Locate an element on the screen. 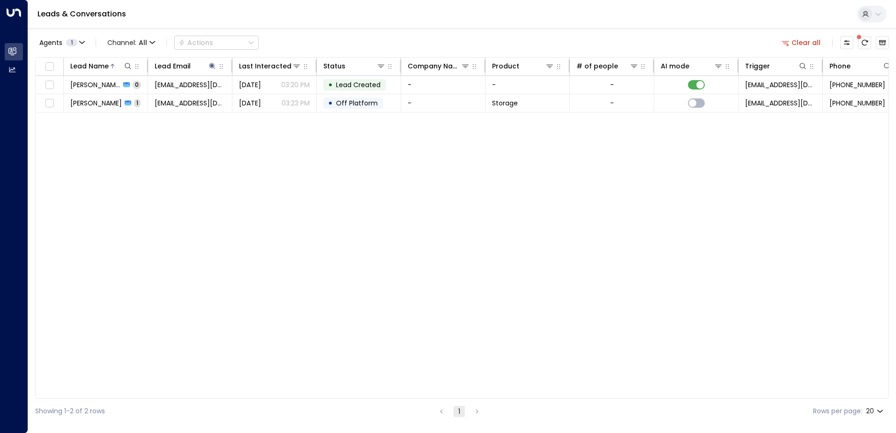 This screenshot has width=896, height=433. span: There are new threads available. Refresh the grid to view the latest updates. is located at coordinates (865, 43).